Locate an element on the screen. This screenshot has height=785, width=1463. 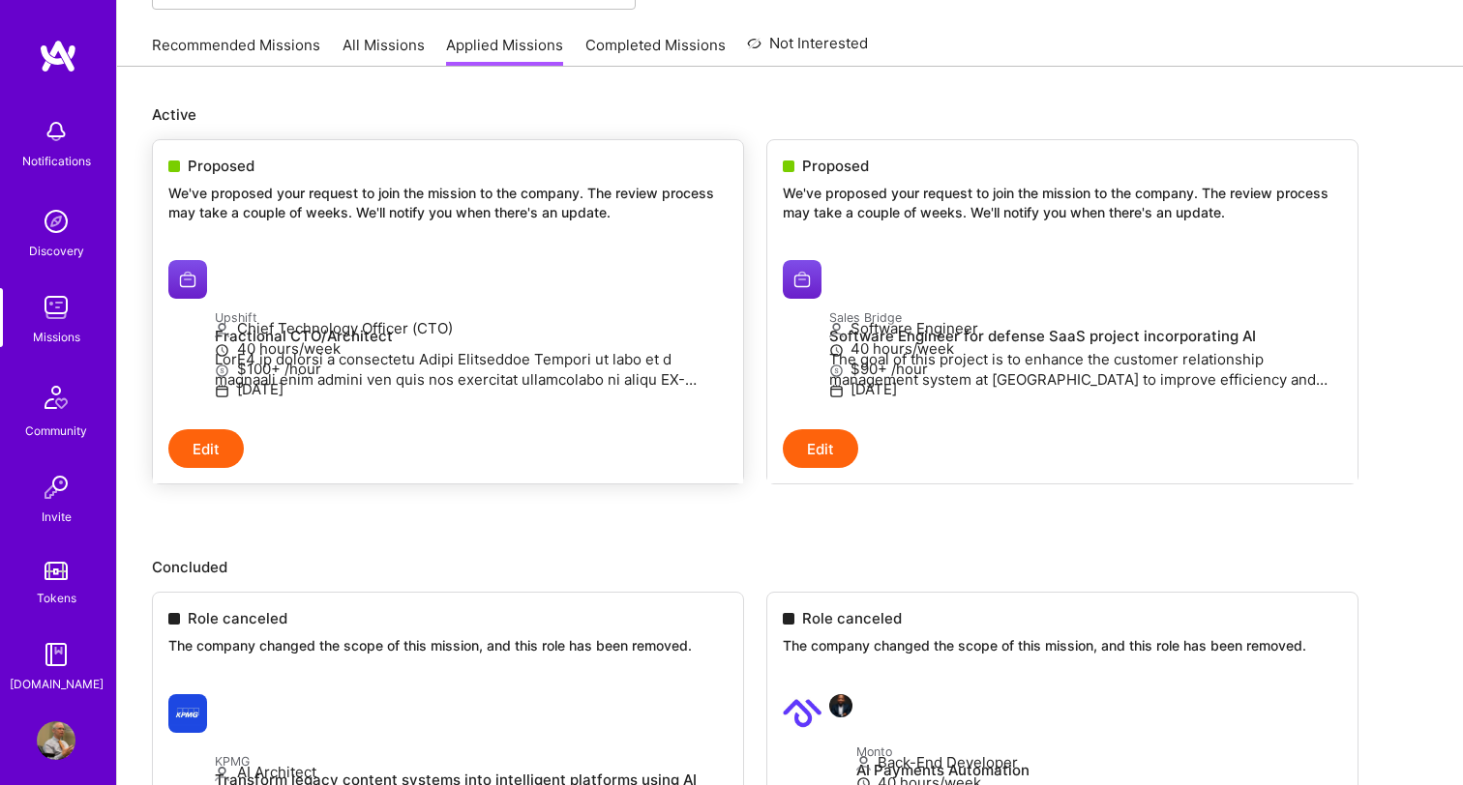
a: All Missions is located at coordinates (383, 50).